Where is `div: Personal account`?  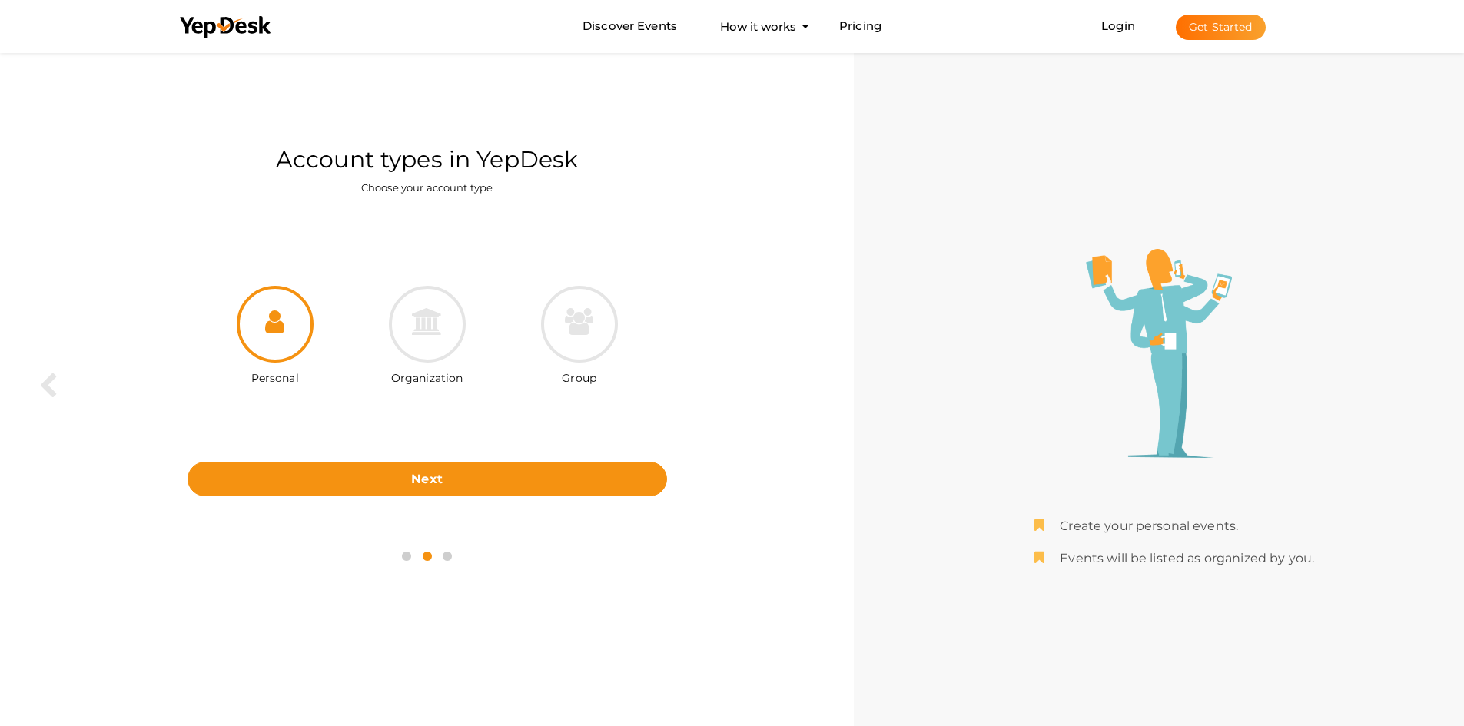 div: Personal account is located at coordinates (275, 337).